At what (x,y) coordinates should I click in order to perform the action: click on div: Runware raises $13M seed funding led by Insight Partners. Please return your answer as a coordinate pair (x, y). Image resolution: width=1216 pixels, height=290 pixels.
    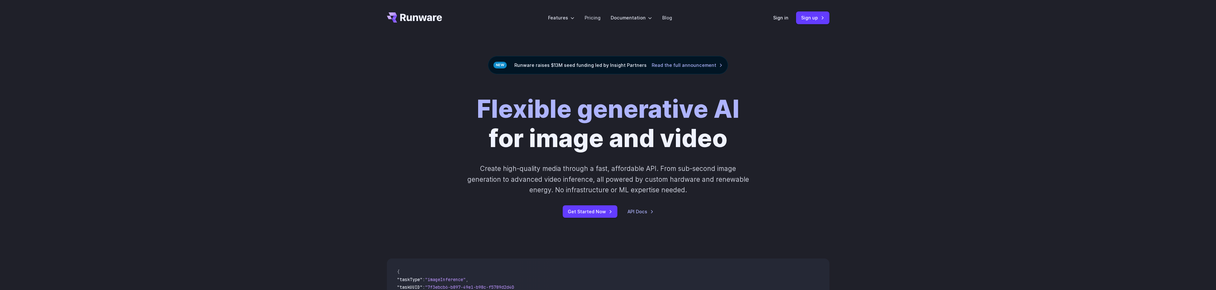
    Looking at the image, I should click on (608, 65).